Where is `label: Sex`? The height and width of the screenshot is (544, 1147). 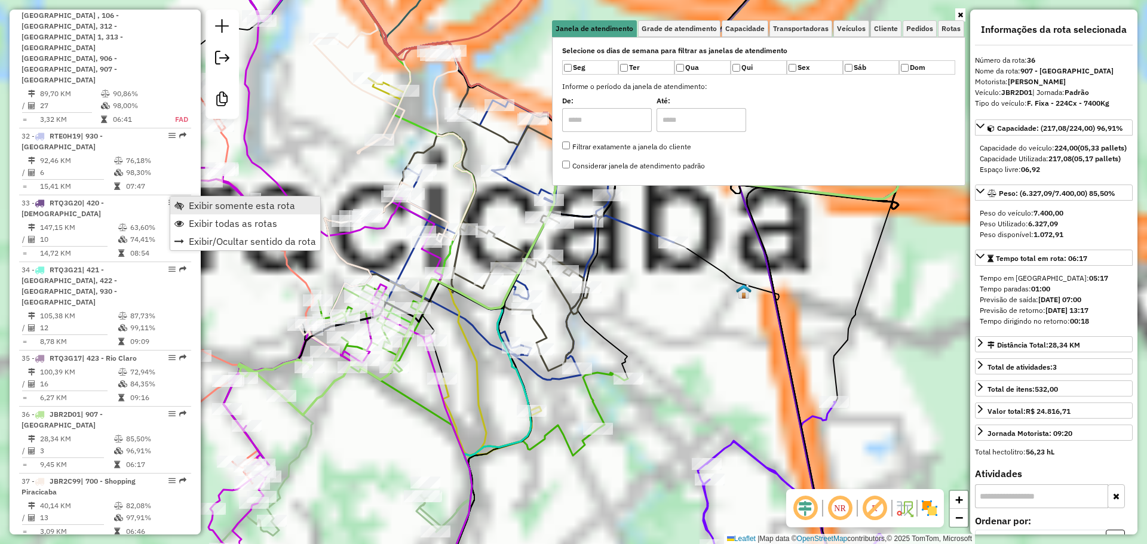 label: Sex is located at coordinates (815, 67).